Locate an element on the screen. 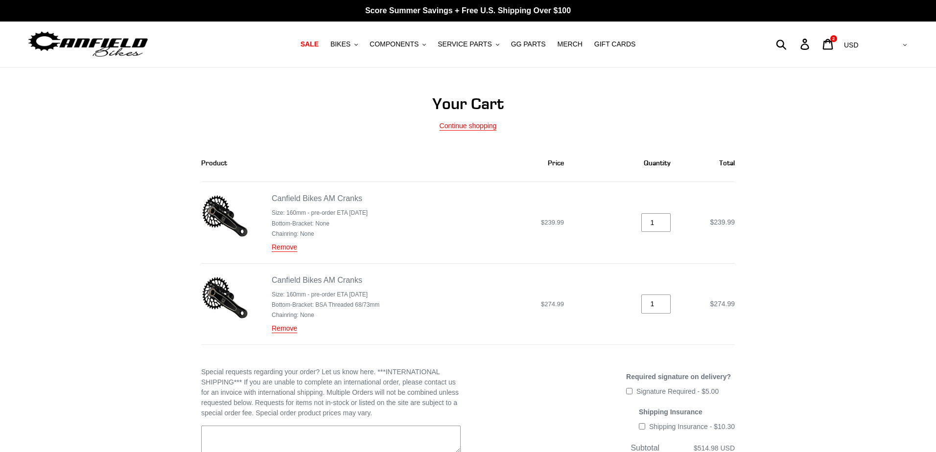 The height and width of the screenshot is (452, 936). th: Price is located at coordinates (508, 163).